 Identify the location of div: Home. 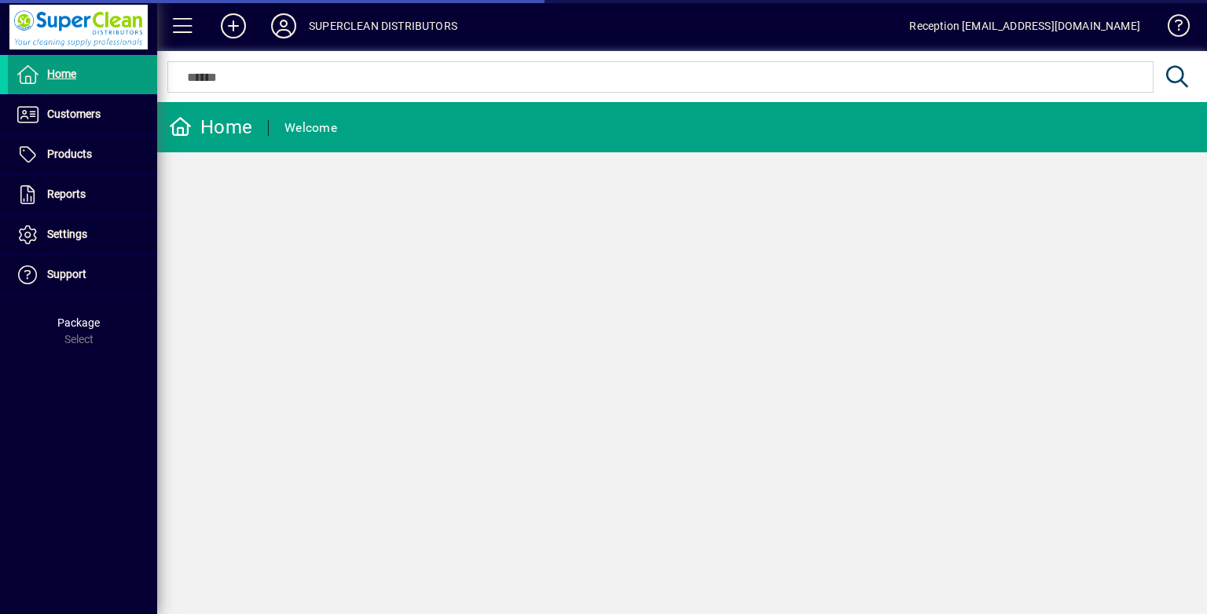
(211, 127).